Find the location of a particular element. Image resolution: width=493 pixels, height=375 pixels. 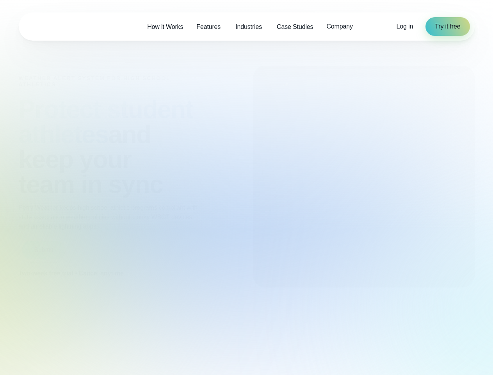

span: Case Studies is located at coordinates (295, 27).